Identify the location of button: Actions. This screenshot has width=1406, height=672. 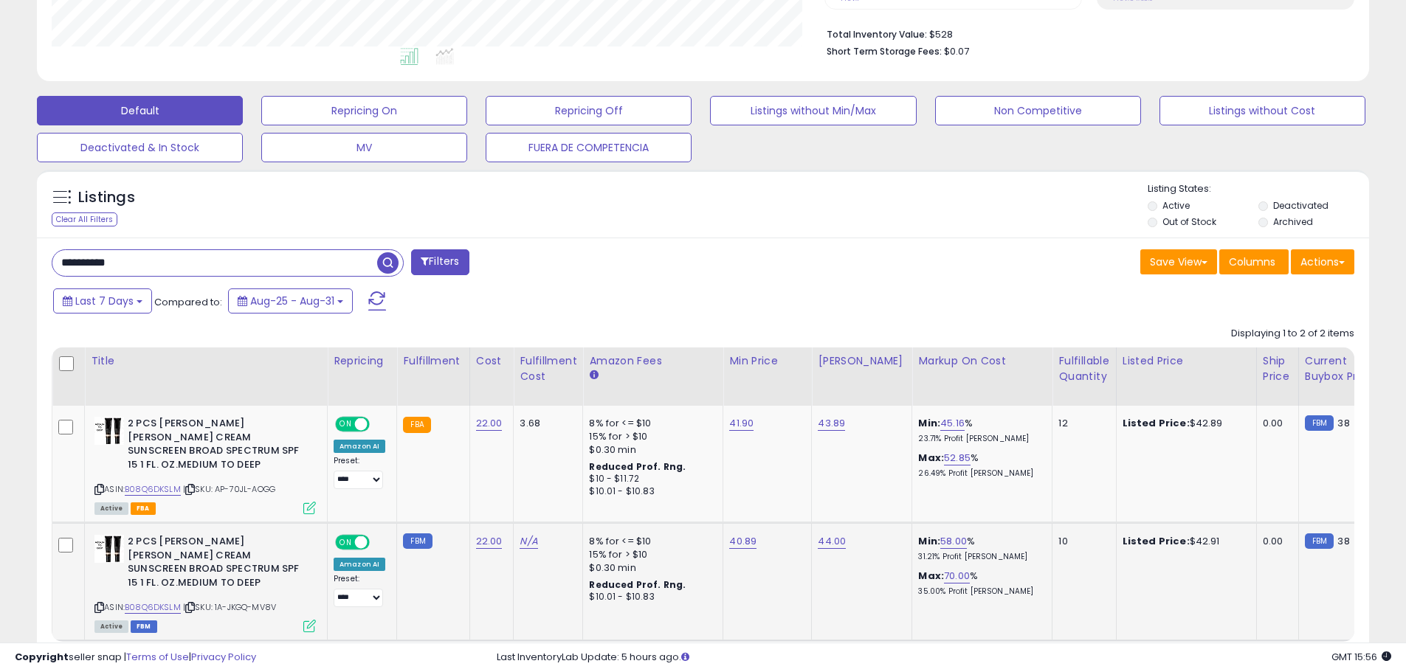
(1323, 262).